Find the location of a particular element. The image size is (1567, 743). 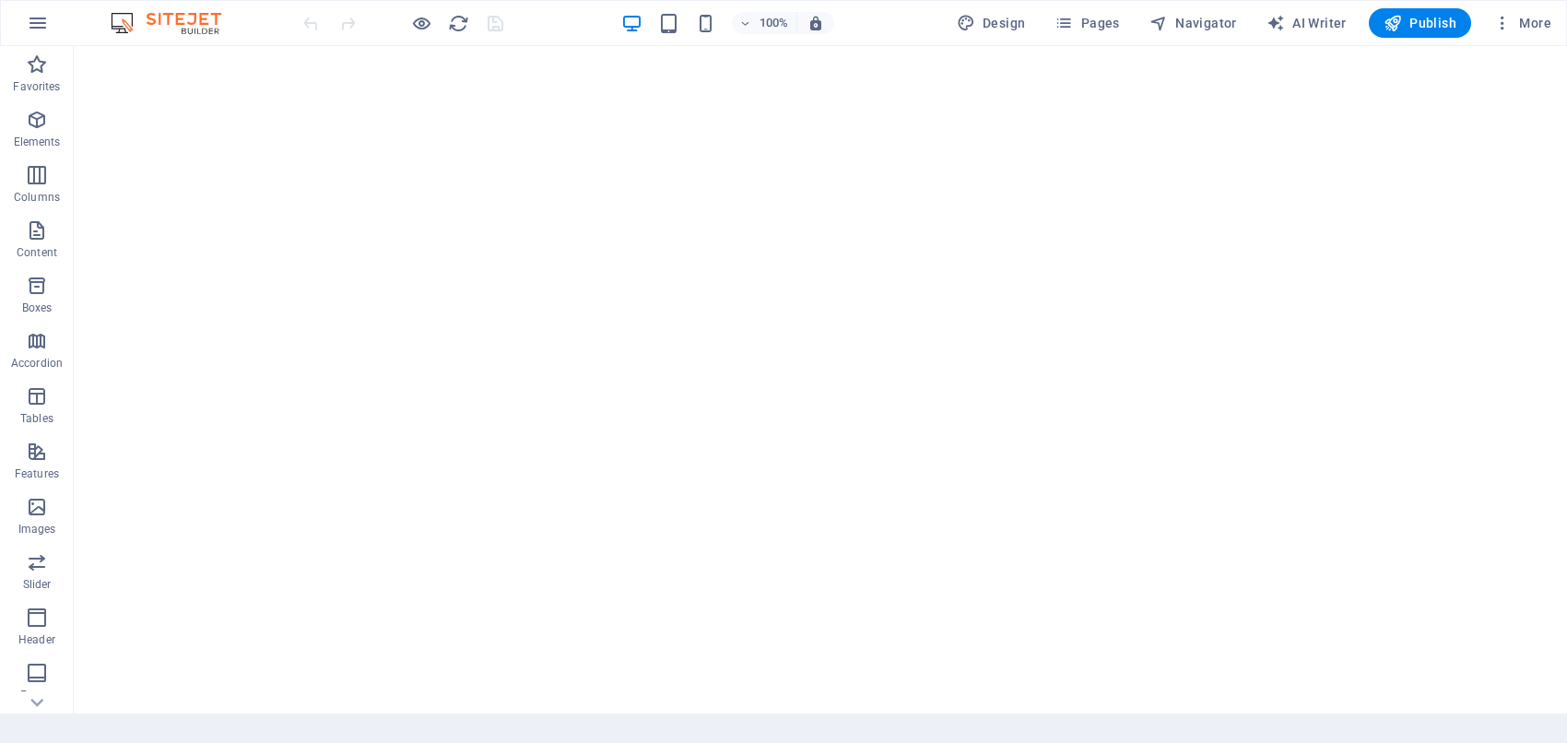

i: Reload page is located at coordinates (458, 23).